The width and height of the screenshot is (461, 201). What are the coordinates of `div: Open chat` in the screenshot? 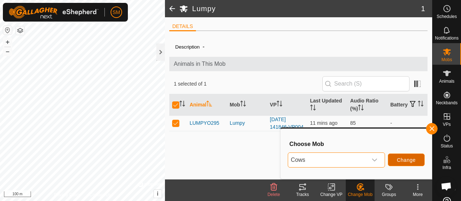 It's located at (446, 187).